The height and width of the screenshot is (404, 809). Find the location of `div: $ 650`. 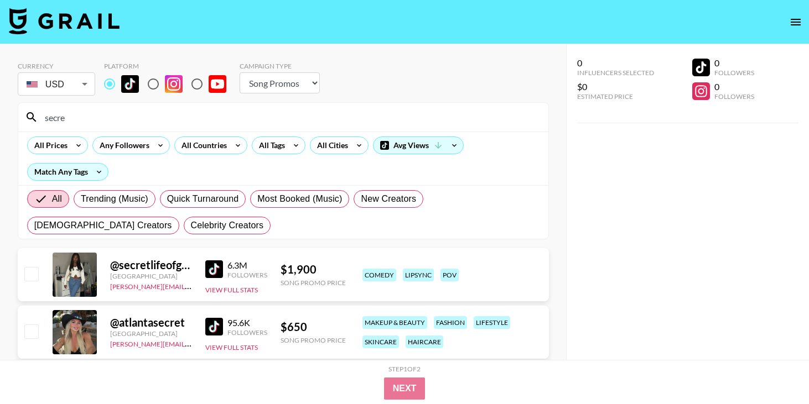

div: $ 650 is located at coordinates (313, 327).